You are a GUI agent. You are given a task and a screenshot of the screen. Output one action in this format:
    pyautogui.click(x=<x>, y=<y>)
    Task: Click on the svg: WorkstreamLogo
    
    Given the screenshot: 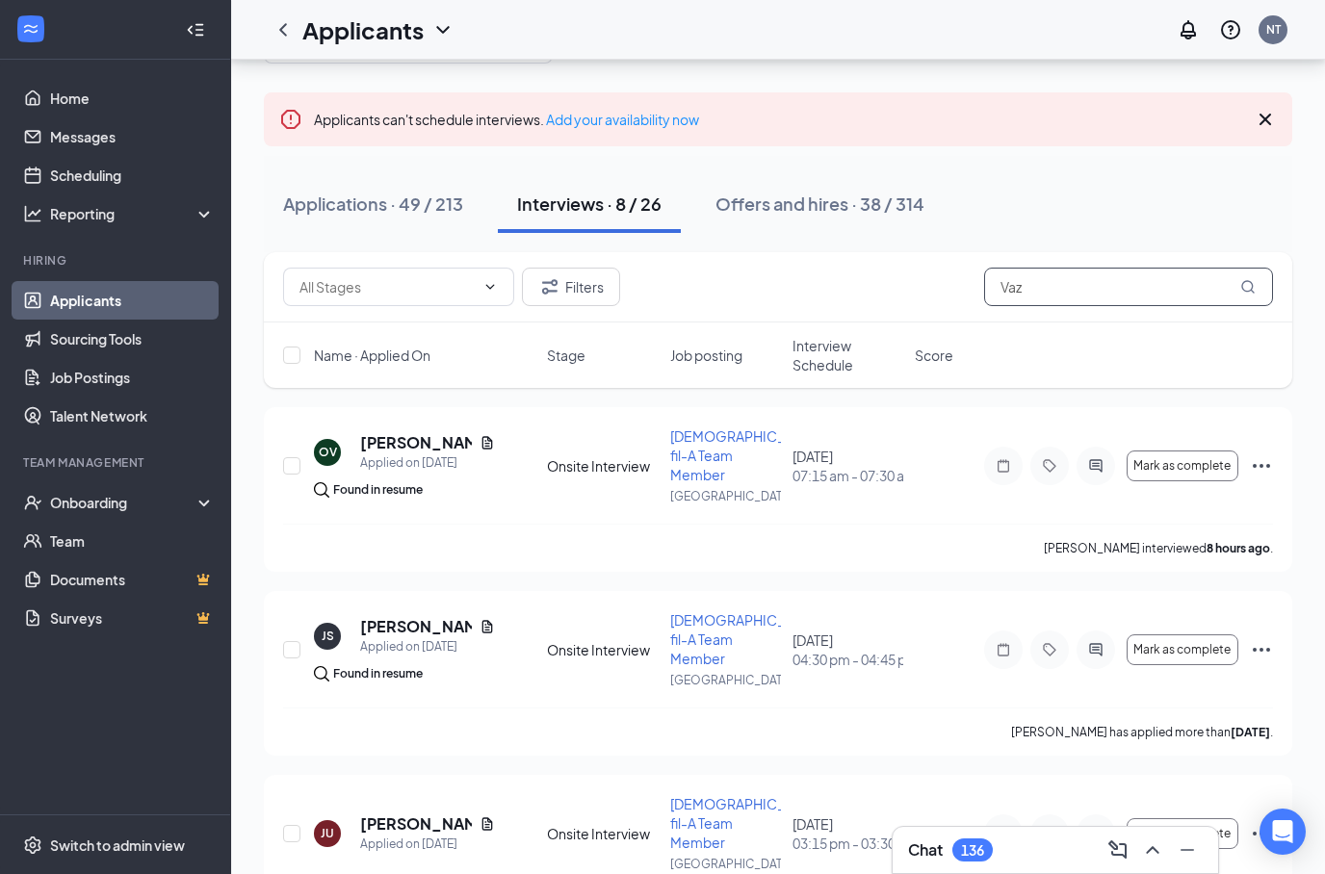 What is the action you would take?
    pyautogui.click(x=31, y=29)
    